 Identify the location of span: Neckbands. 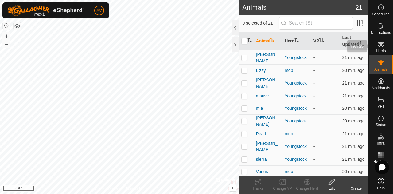
(381, 88).